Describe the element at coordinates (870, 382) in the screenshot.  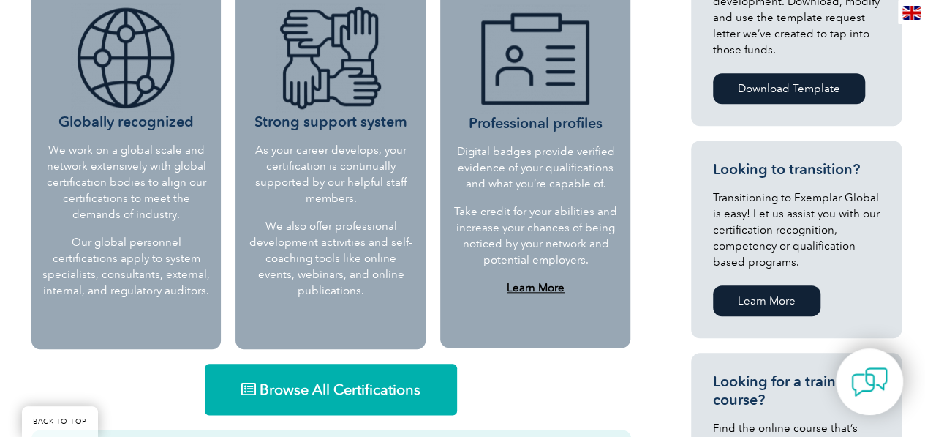
I see `img: contact-chat.png` at that location.